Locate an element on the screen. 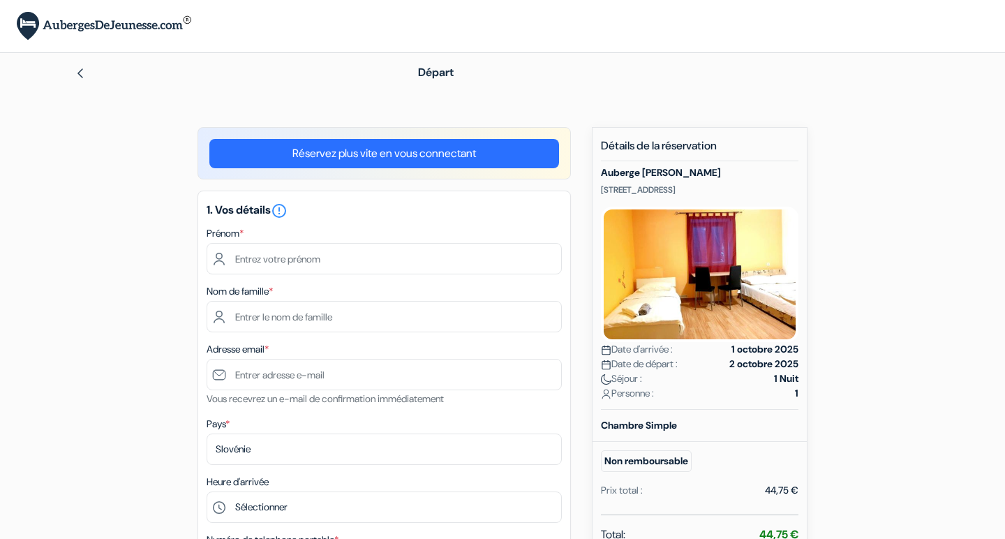 Image resolution: width=1005 pixels, height=539 pixels. b: Chambre Simple is located at coordinates (639, 425).